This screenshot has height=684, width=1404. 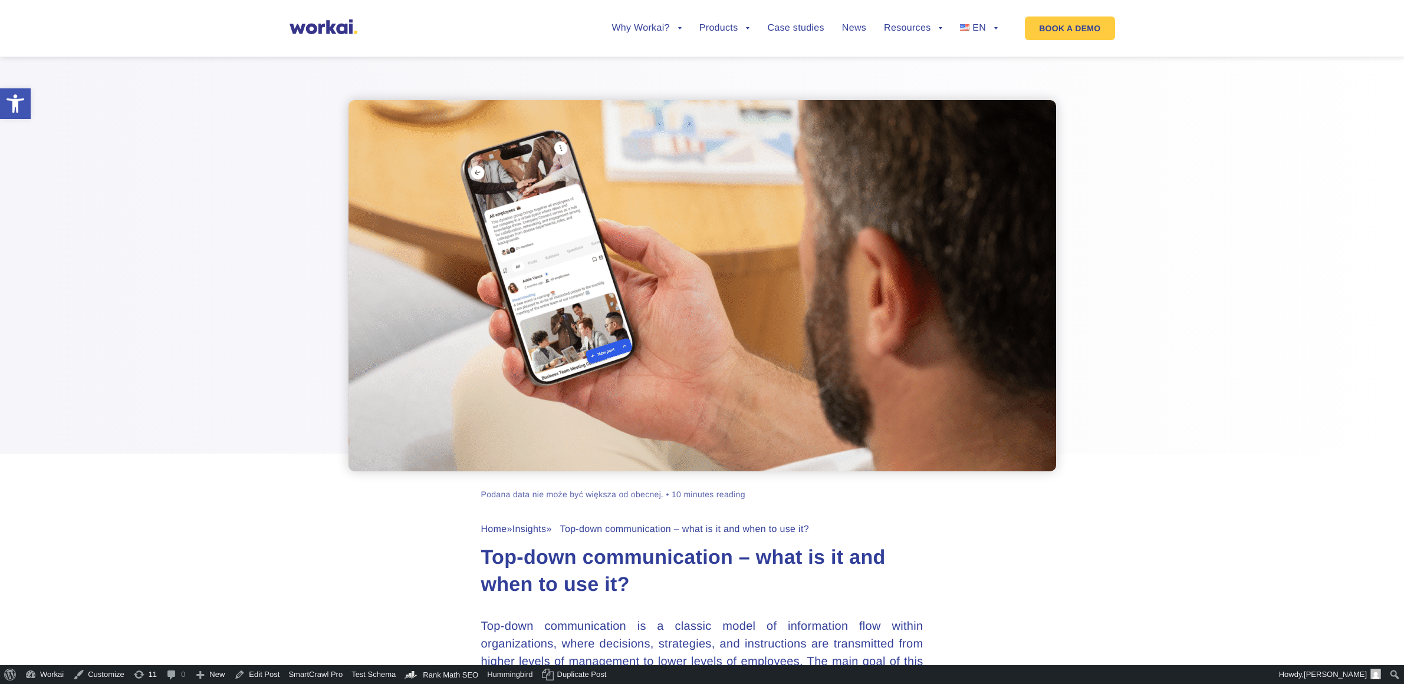 I want to click on a: Howdy,, so click(x=1330, y=675).